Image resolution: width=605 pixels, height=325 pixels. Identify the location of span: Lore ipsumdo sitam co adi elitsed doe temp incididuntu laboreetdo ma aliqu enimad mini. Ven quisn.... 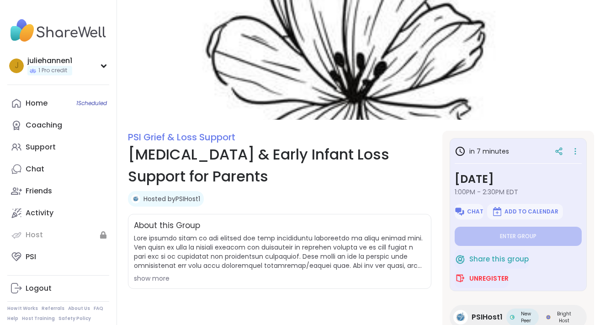
(279, 252).